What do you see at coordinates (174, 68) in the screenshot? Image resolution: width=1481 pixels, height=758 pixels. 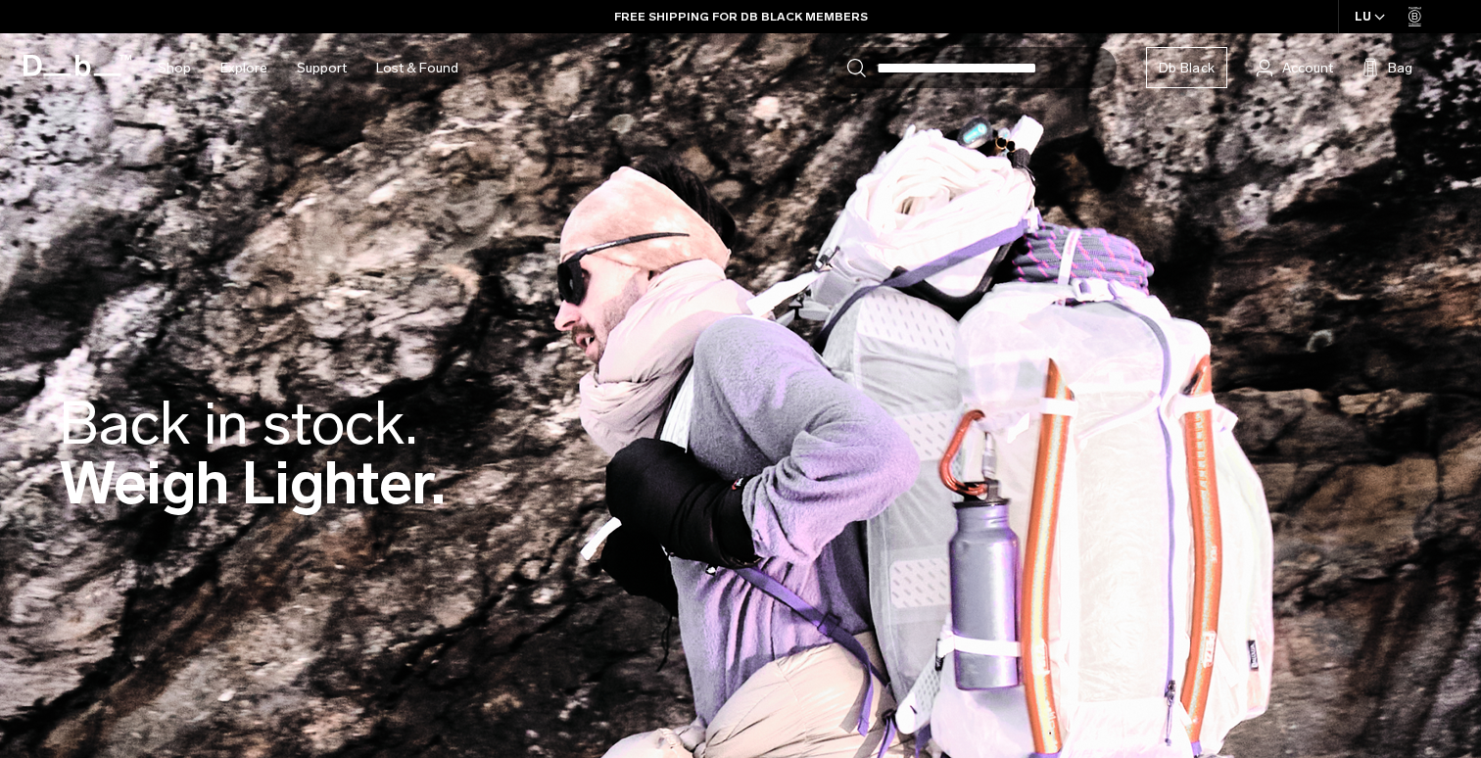 I see `a: Shop` at bounding box center [174, 68].